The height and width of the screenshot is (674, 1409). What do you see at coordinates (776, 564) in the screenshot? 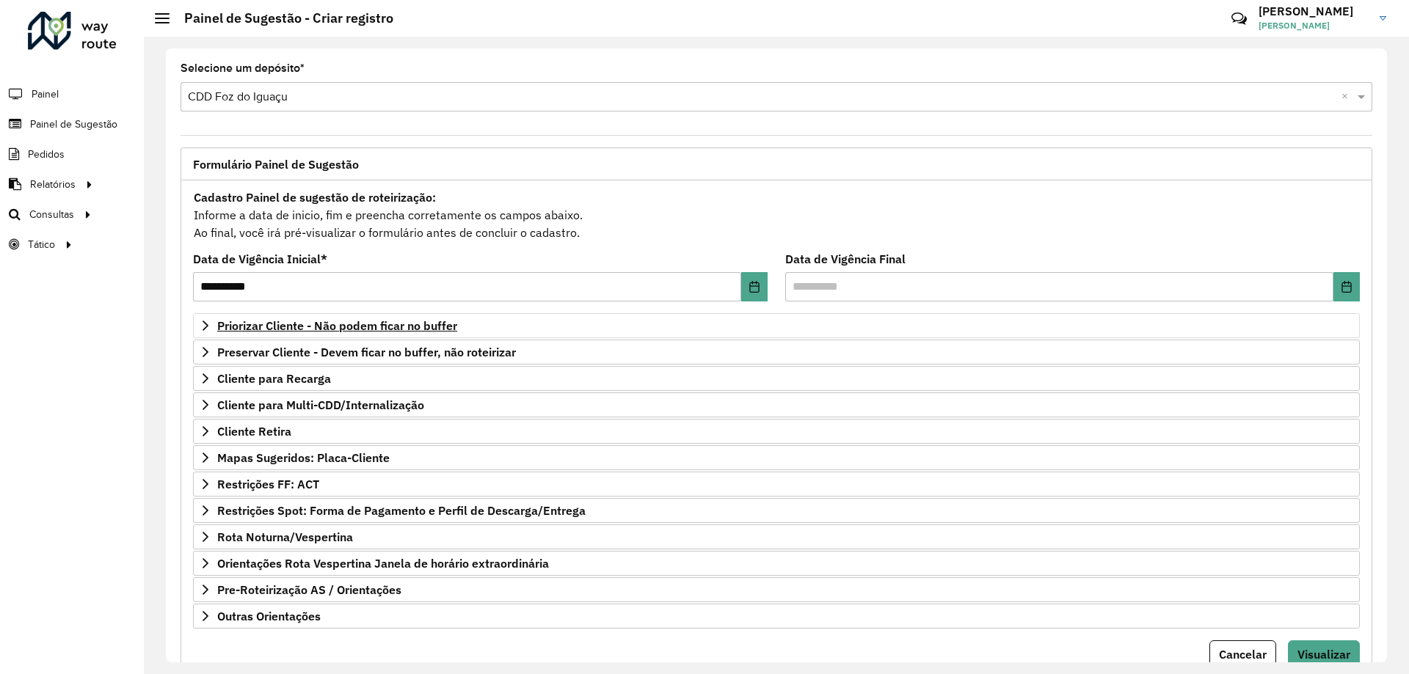
I see `a: Orientações Rota Vespertina Janela de horário extraordinária` at bounding box center [776, 564].